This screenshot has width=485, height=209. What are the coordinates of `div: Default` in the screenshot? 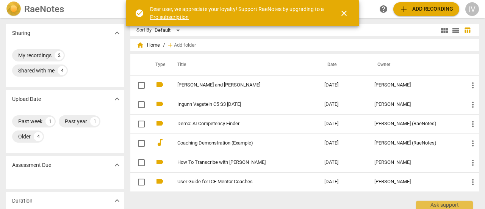 It's located at (169, 30).